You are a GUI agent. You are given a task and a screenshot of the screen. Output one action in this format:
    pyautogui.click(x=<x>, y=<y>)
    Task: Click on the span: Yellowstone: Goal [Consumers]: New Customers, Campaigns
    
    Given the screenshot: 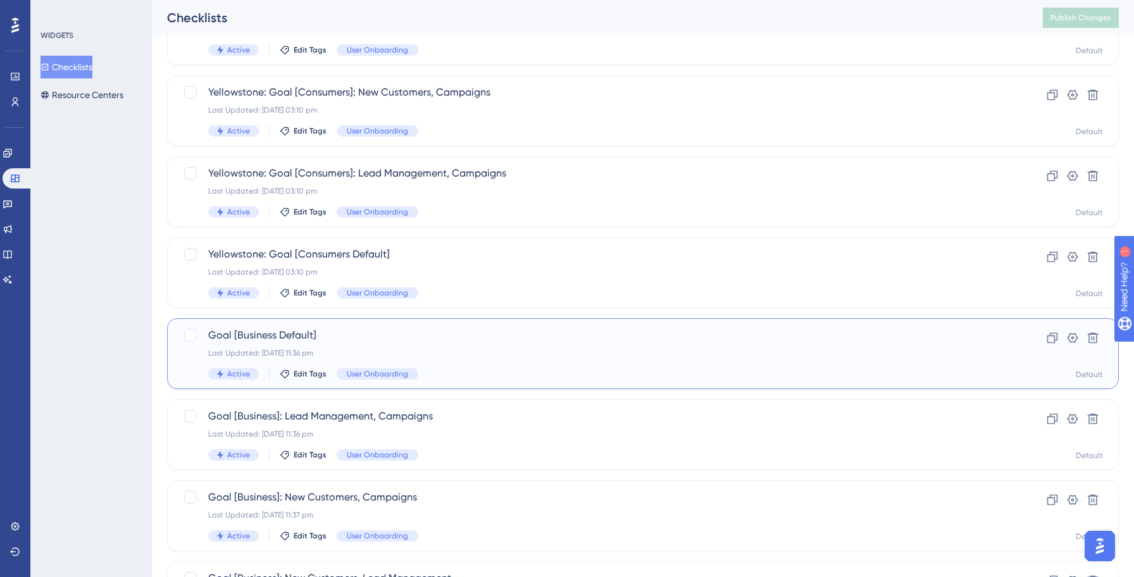 What is the action you would take?
    pyautogui.click(x=592, y=92)
    